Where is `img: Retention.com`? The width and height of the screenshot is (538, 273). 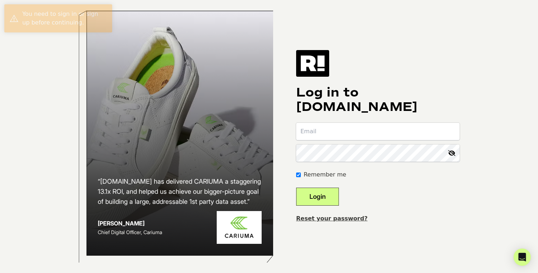 img: Retention.com is located at coordinates (313, 63).